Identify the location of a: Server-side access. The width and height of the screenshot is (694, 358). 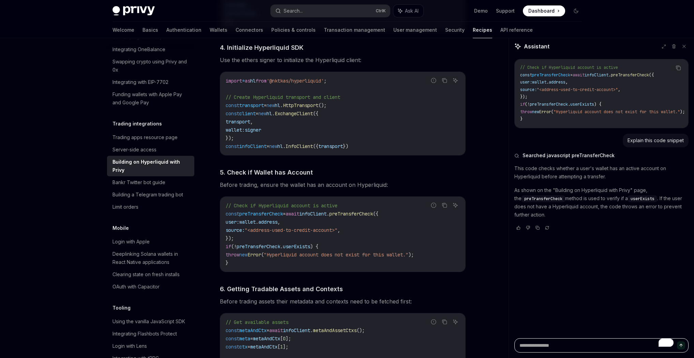
(151, 150).